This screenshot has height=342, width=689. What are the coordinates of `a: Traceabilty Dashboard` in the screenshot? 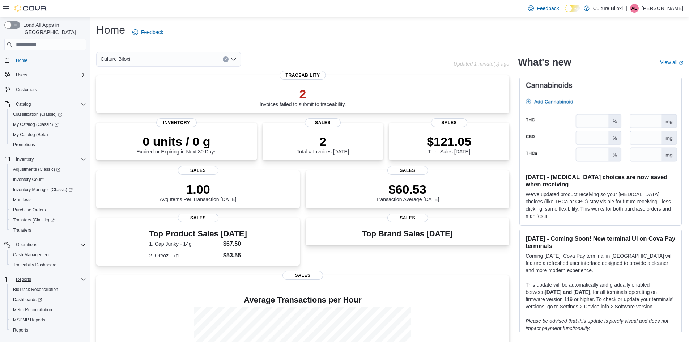 It's located at (35, 265).